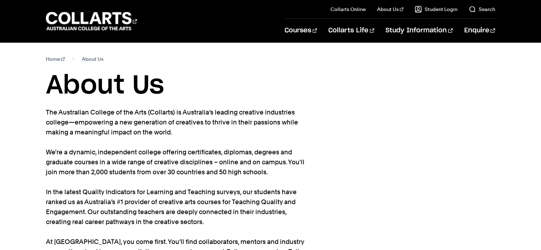  I want to click on a: Study Information, so click(419, 31).